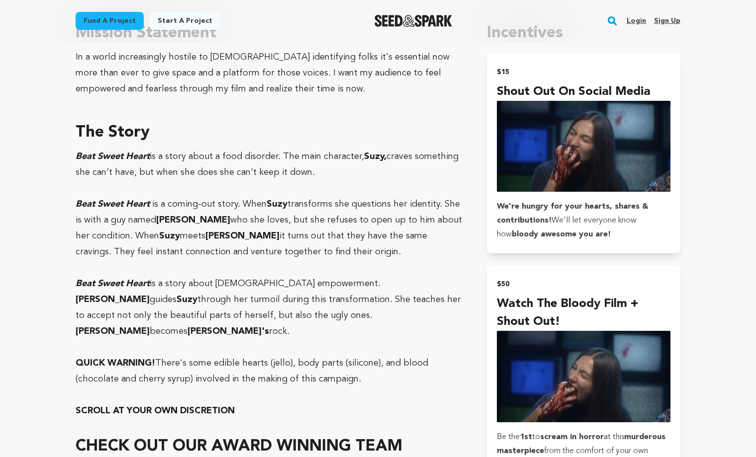 This screenshot has height=457, width=756. I want to click on p: is a story about a food disorder. The main character, craves something she can’t have, but when s..., so click(269, 165).